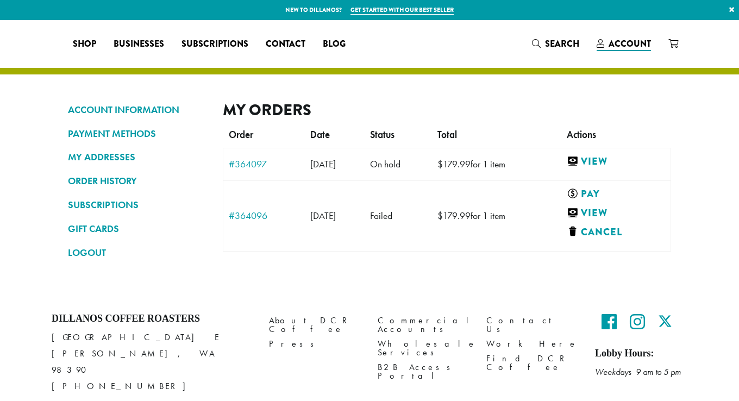  Describe the element at coordinates (285, 44) in the screenshot. I see `span: Contact` at that location.